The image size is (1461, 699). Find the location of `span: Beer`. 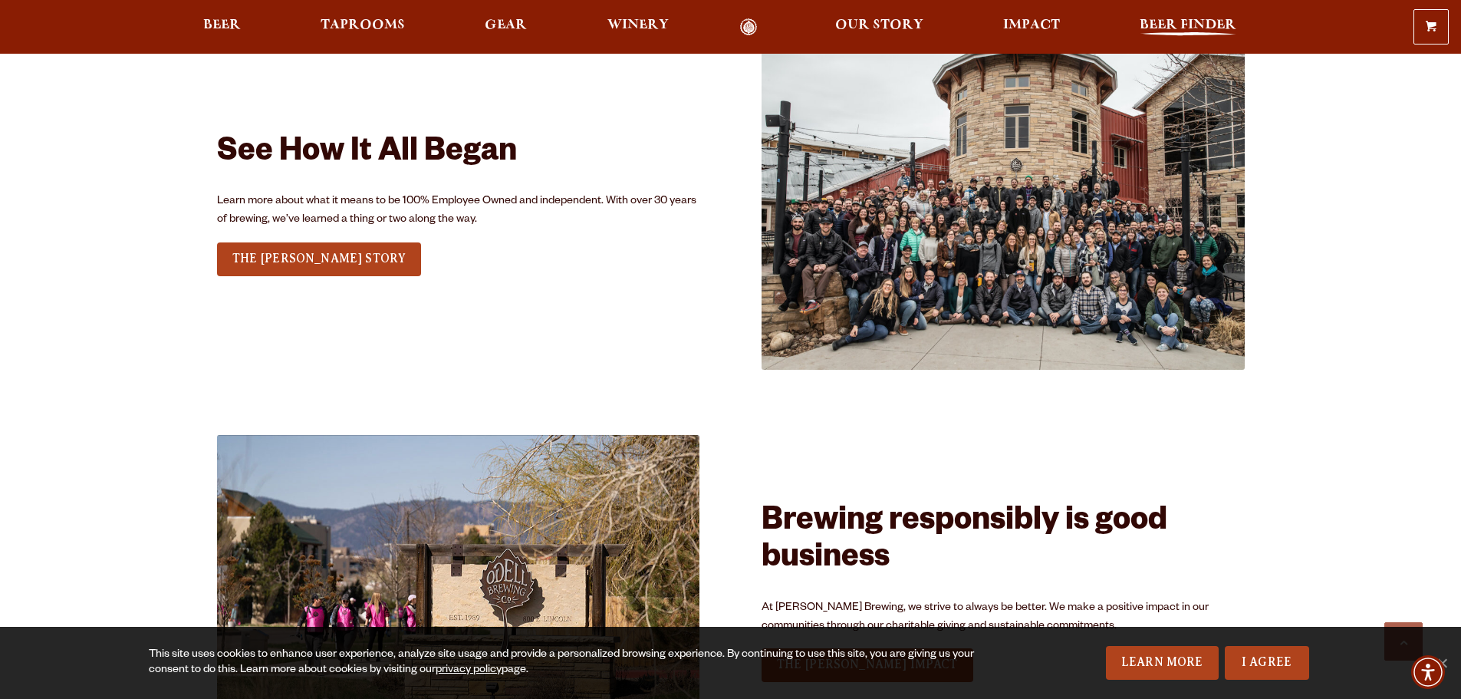

span: Beer is located at coordinates (222, 25).